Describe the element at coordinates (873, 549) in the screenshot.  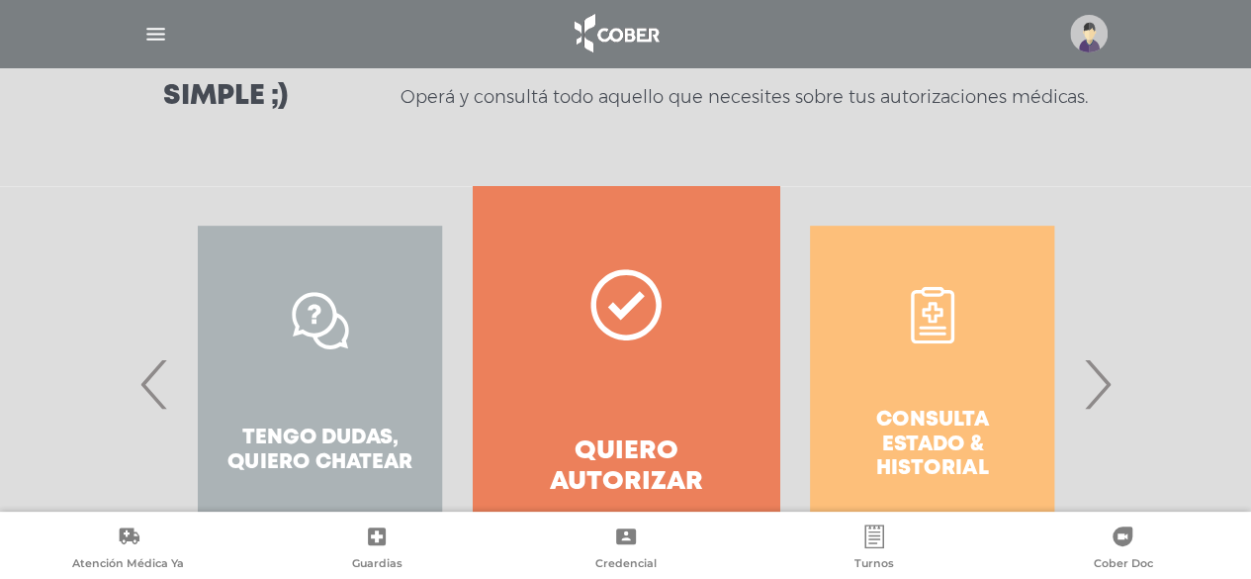
I see `a: Turnos` at that location.